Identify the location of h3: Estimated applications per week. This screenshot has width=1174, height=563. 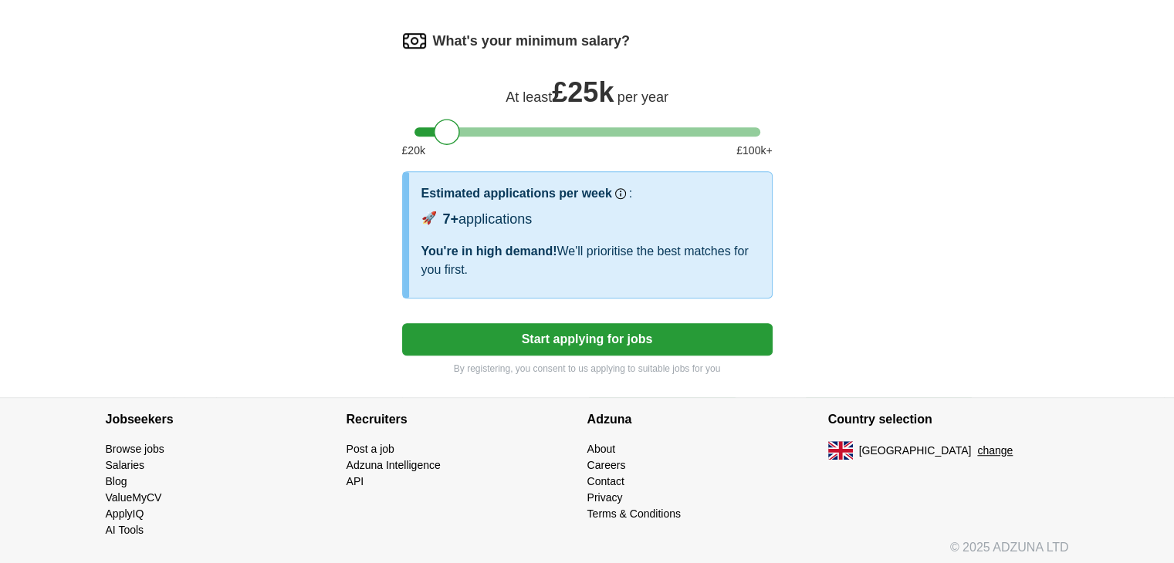
(516, 194).